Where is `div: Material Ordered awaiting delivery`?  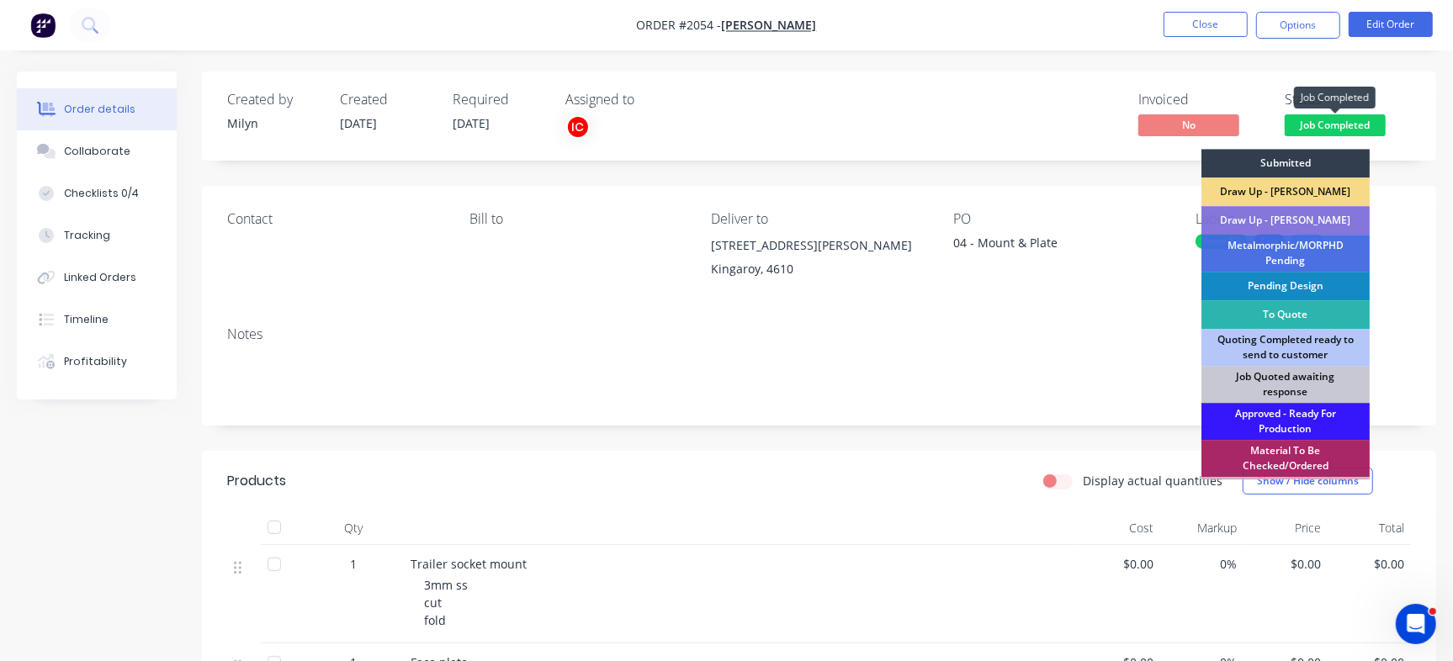
div: Material Ordered awaiting delivery is located at coordinates (1286, 496).